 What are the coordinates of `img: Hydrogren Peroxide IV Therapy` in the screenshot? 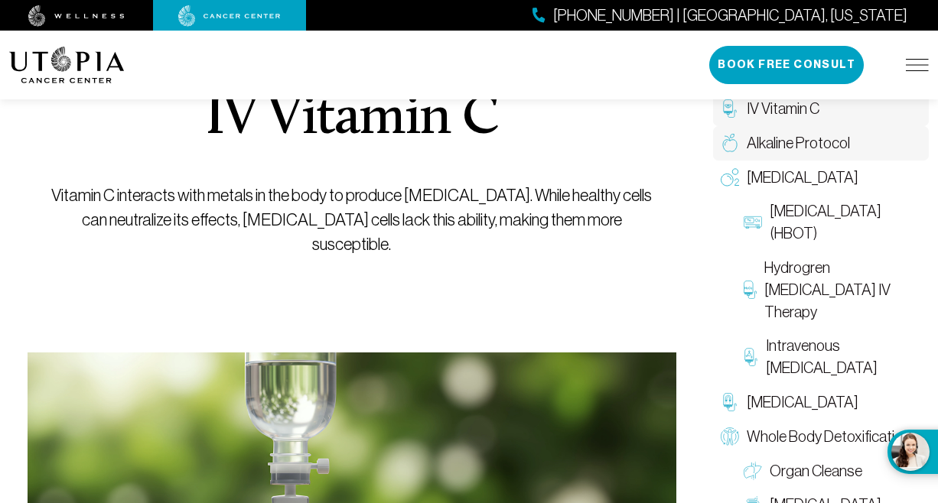 It's located at (750, 290).